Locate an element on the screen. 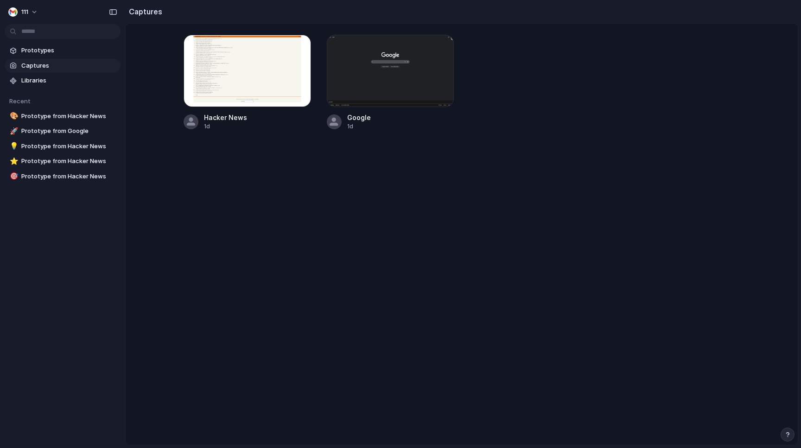 The width and height of the screenshot is (801, 448). span: Prototype from Google is located at coordinates (69, 131).